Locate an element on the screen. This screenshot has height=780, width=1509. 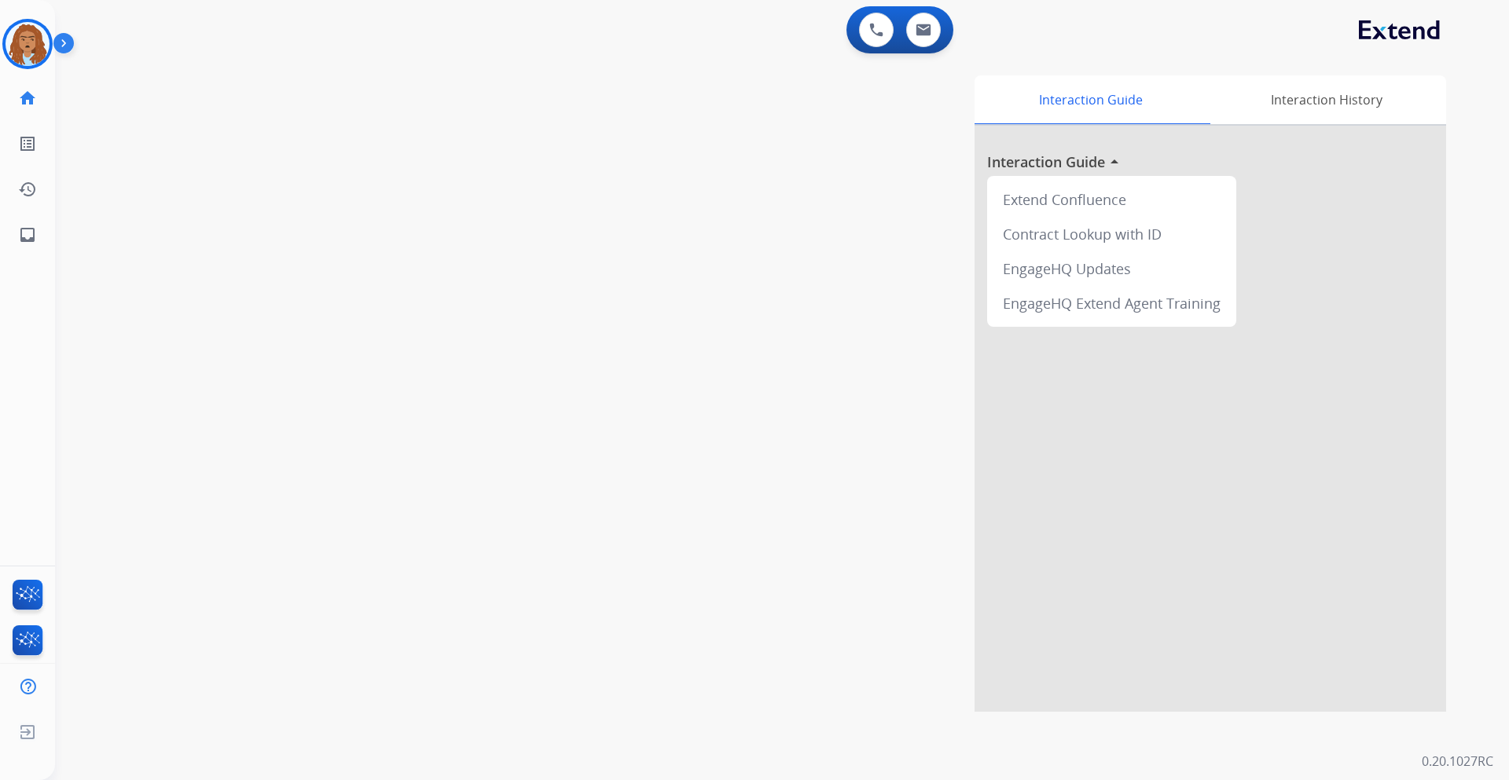
div: Contract Lookup with ID is located at coordinates (1111, 234).